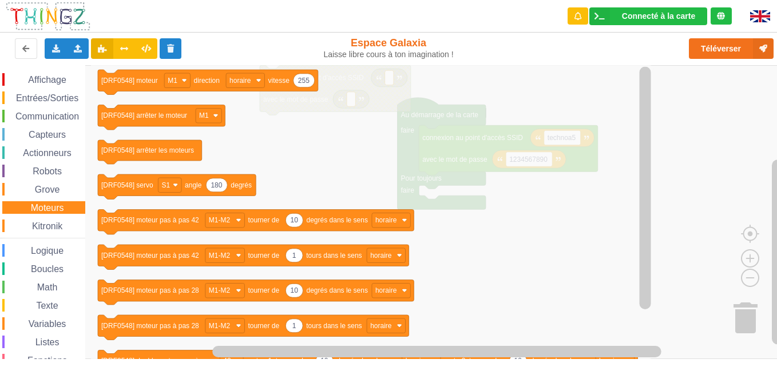 The height and width of the screenshot is (367, 777). Describe the element at coordinates (658, 16) in the screenshot. I see `div: Connecté à la carte` at that location.